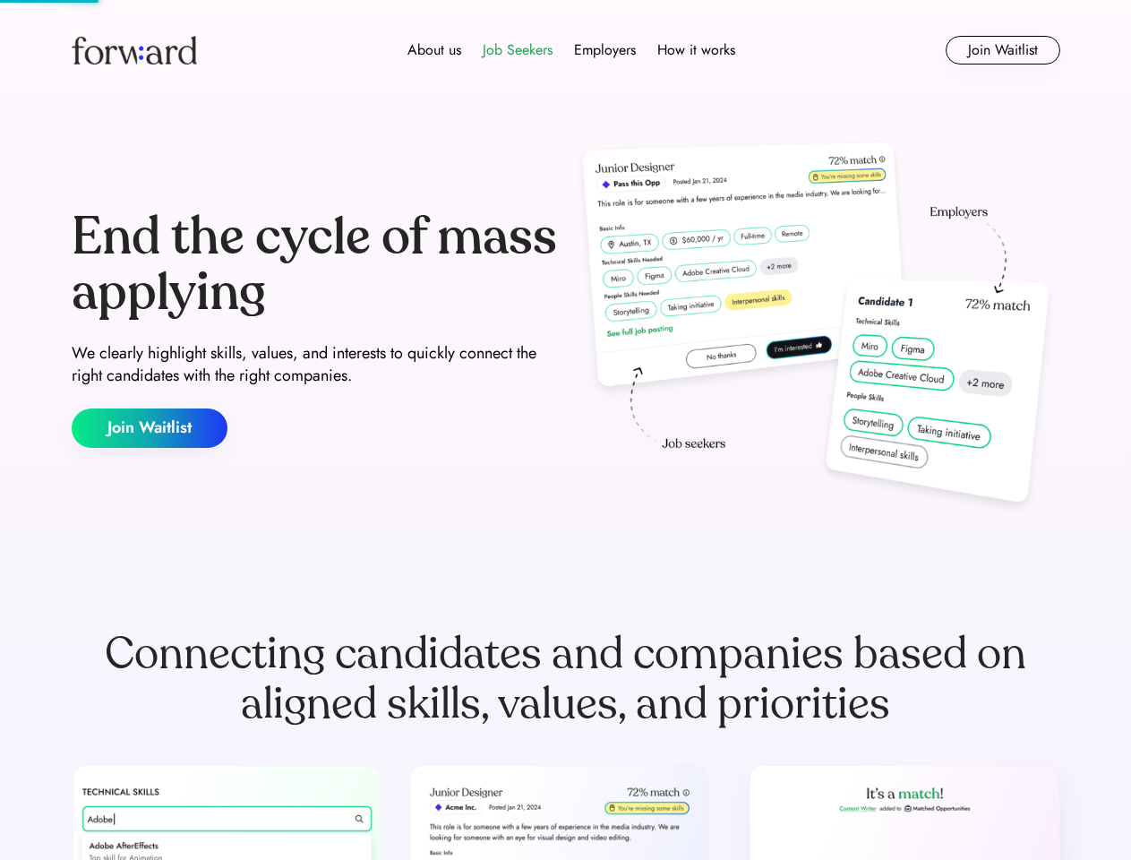 The height and width of the screenshot is (860, 1131). I want to click on div: About us, so click(434, 50).